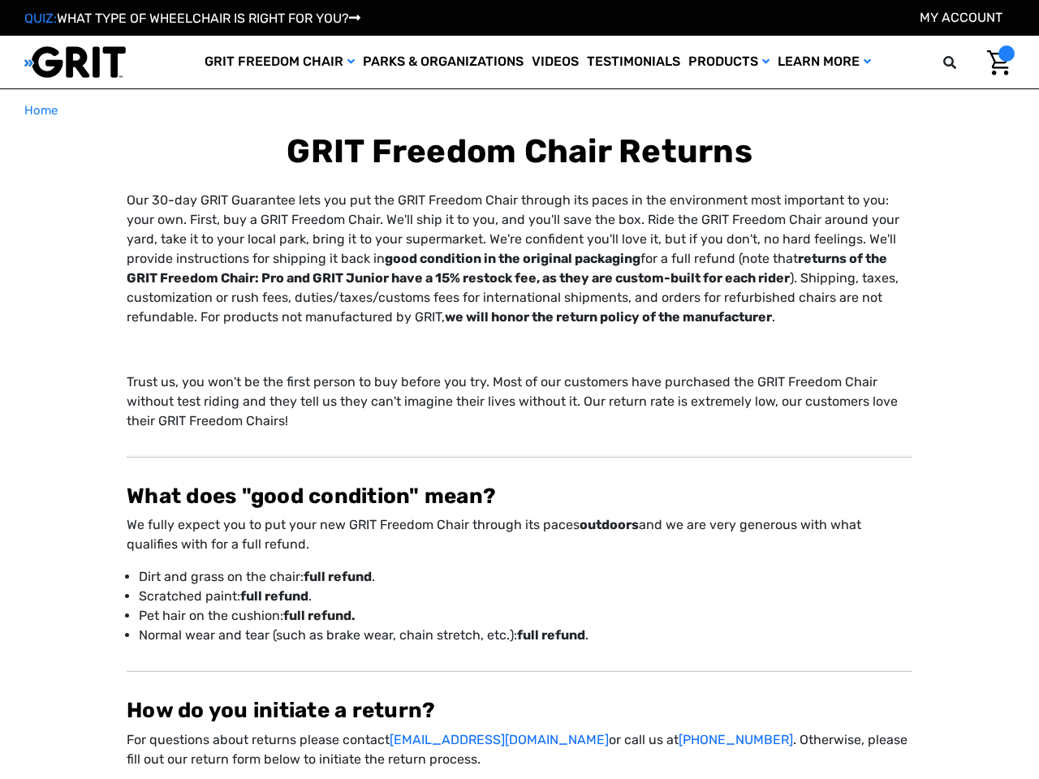  Describe the element at coordinates (41, 110) in the screenshot. I see `a: Home` at that location.